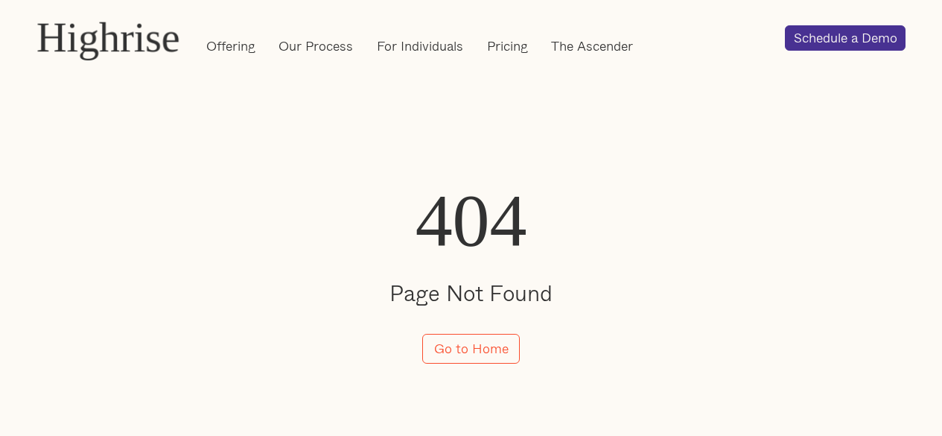  What do you see at coordinates (108, 38) in the screenshot?
I see `a: Highrise` at bounding box center [108, 38].